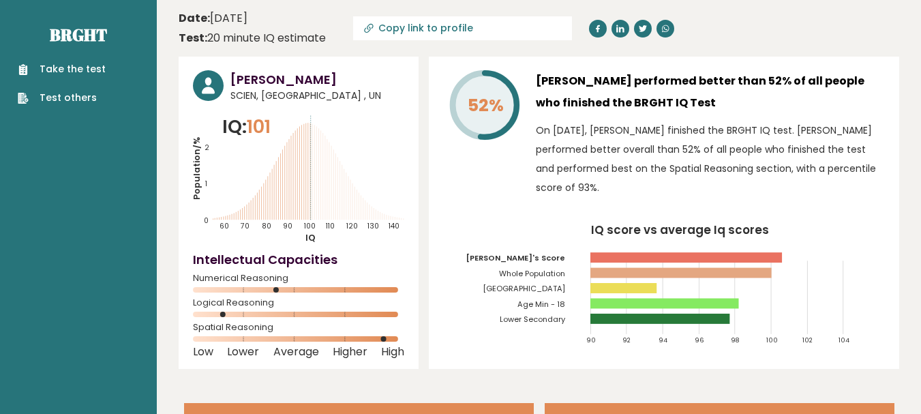 The image size is (921, 414). What do you see at coordinates (203, 352) in the screenshot?
I see `span: Low` at bounding box center [203, 352].